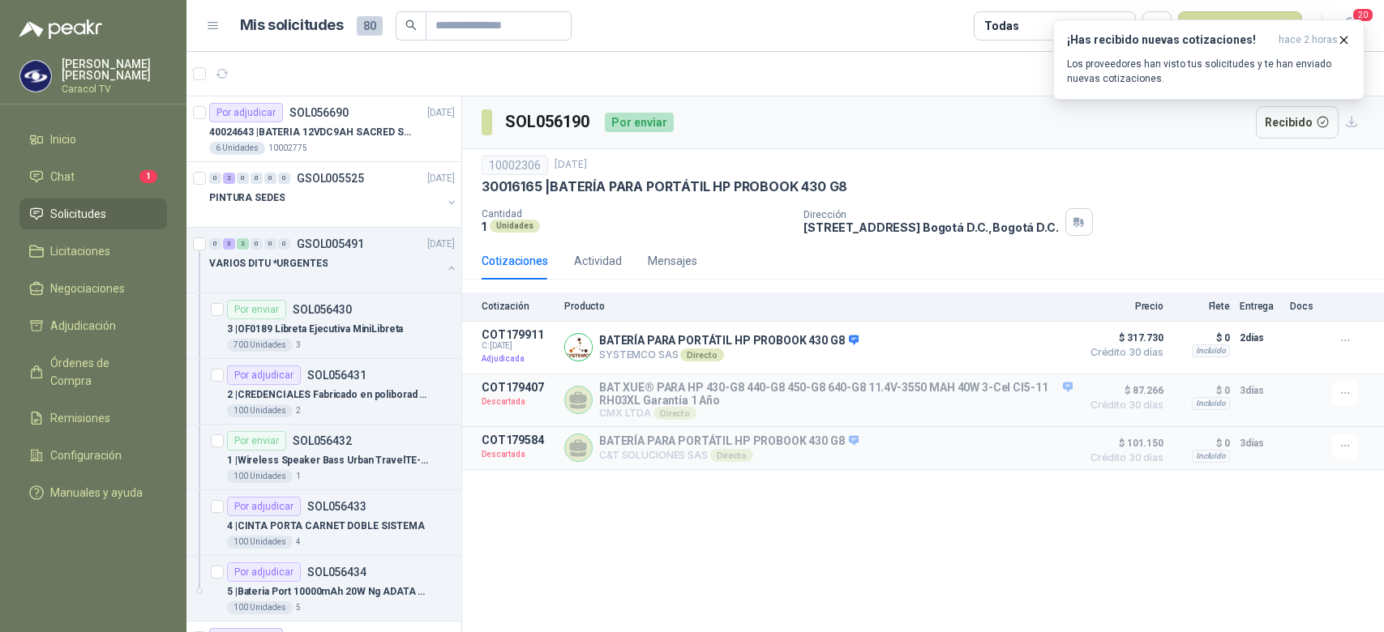 The width and height of the screenshot is (1384, 632). Describe the element at coordinates (836, 394) in the screenshot. I see `p: BAT XUE® PARA HP 430-G8 440-G8 450-G8 640-G8 11.4V-3550 MAH 40W 3-Cel CI5-11 RH03XL Garantía 1 Año` at that location.